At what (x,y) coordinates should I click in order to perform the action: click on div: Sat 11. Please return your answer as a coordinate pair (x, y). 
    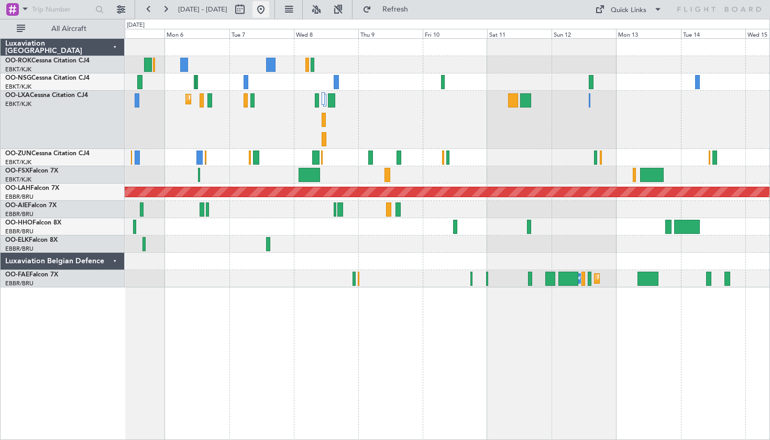
    Looking at the image, I should click on (519, 34).